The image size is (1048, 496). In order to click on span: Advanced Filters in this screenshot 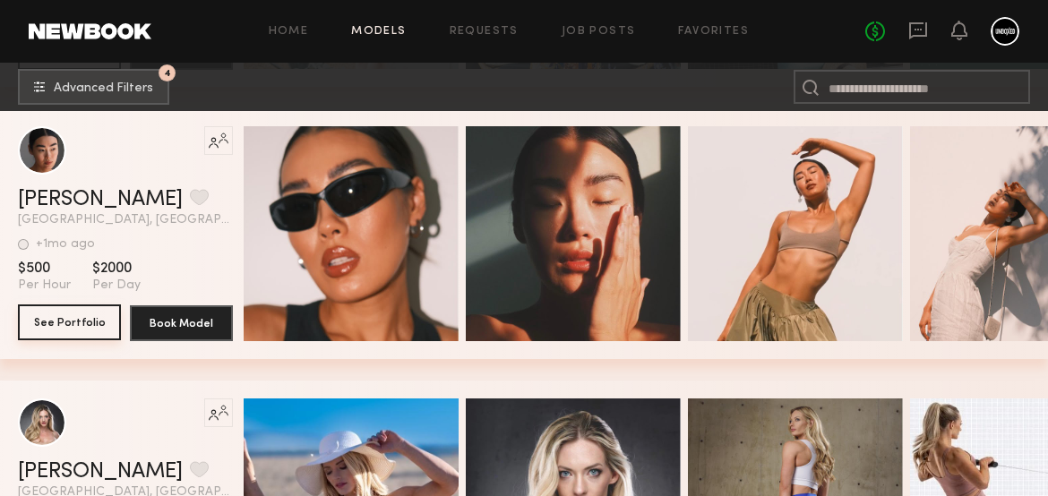, I will do `click(103, 89)`.